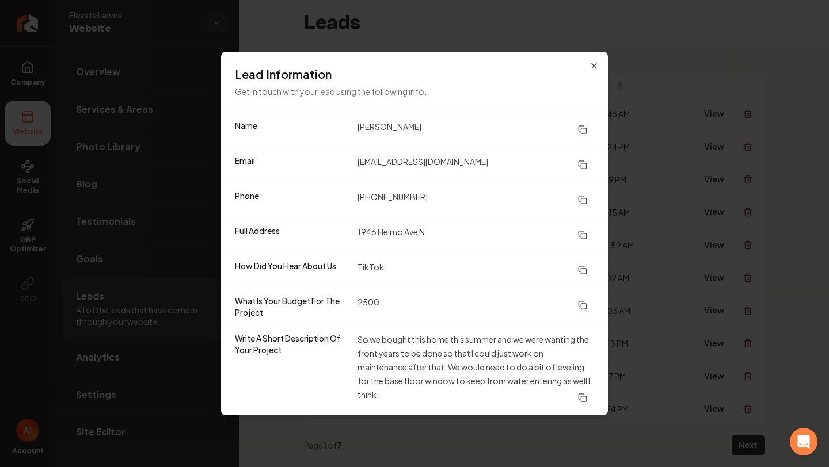 Image resolution: width=829 pixels, height=467 pixels. What do you see at coordinates (414, 74) in the screenshot?
I see `h3: Lead Information` at bounding box center [414, 74].